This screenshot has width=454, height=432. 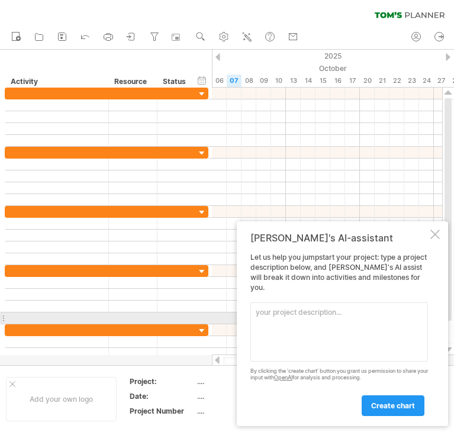 What do you see at coordinates (263, 80) in the screenshot?
I see `div: Thursday, 9 October 2025` at bounding box center [263, 80].